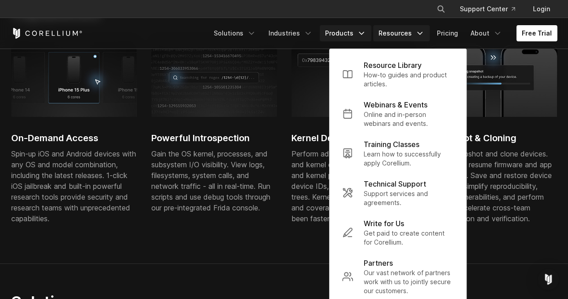 This screenshot has height=299, width=568. What do you see at coordinates (537, 33) in the screenshot?
I see `a: Free Trial` at bounding box center [537, 33].